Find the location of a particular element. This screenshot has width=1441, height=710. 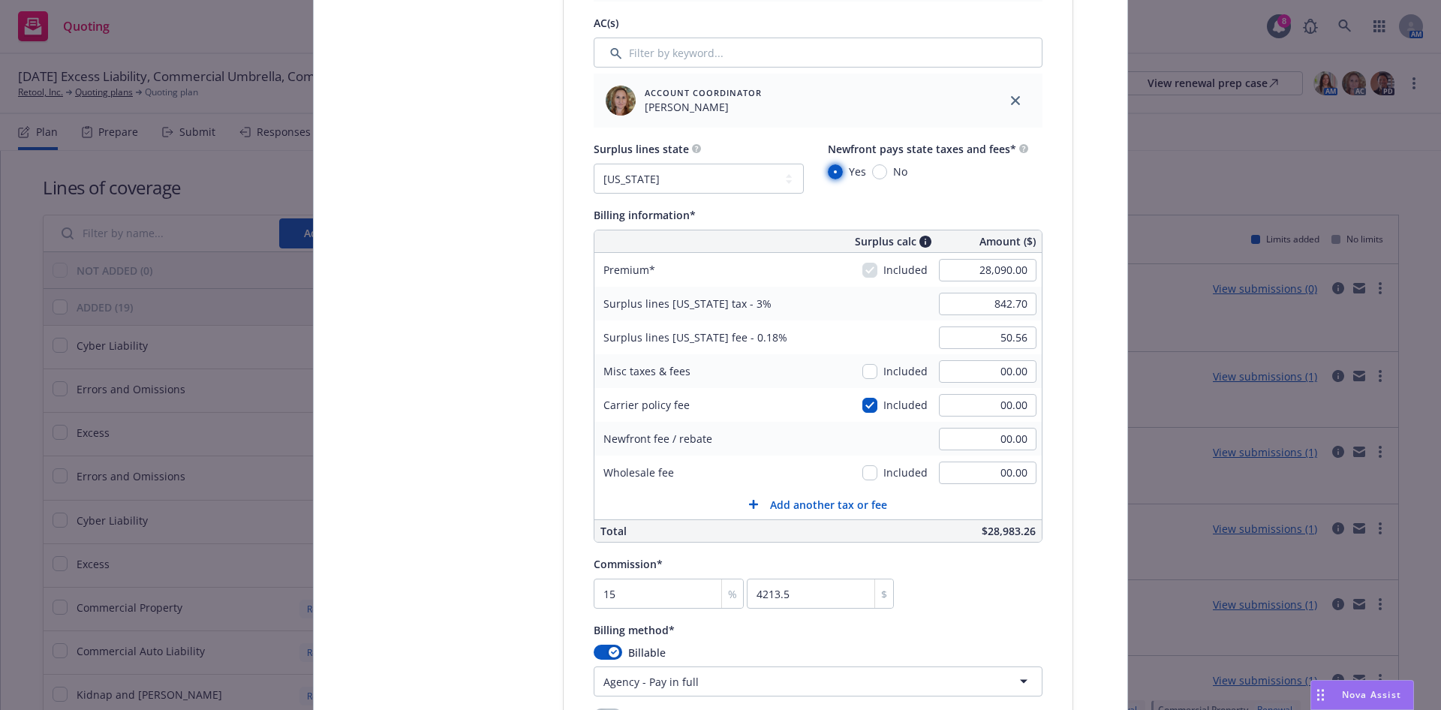

div: Billable is located at coordinates (818, 652).